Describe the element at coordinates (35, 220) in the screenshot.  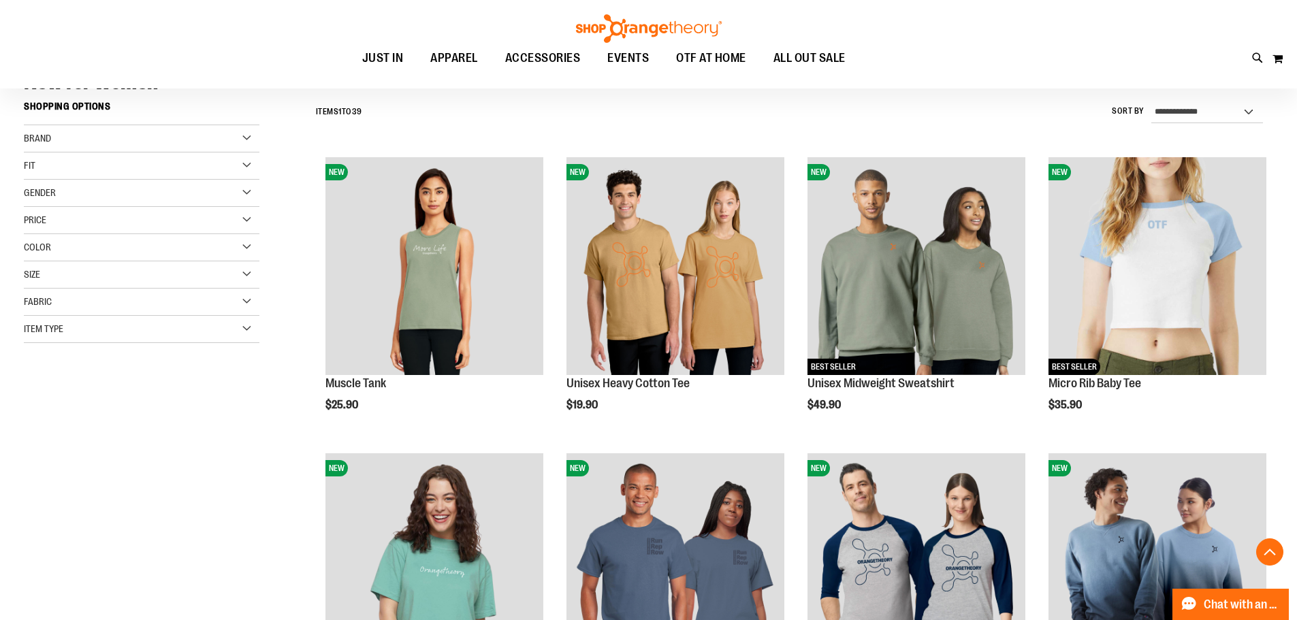
I see `span: Price` at that location.